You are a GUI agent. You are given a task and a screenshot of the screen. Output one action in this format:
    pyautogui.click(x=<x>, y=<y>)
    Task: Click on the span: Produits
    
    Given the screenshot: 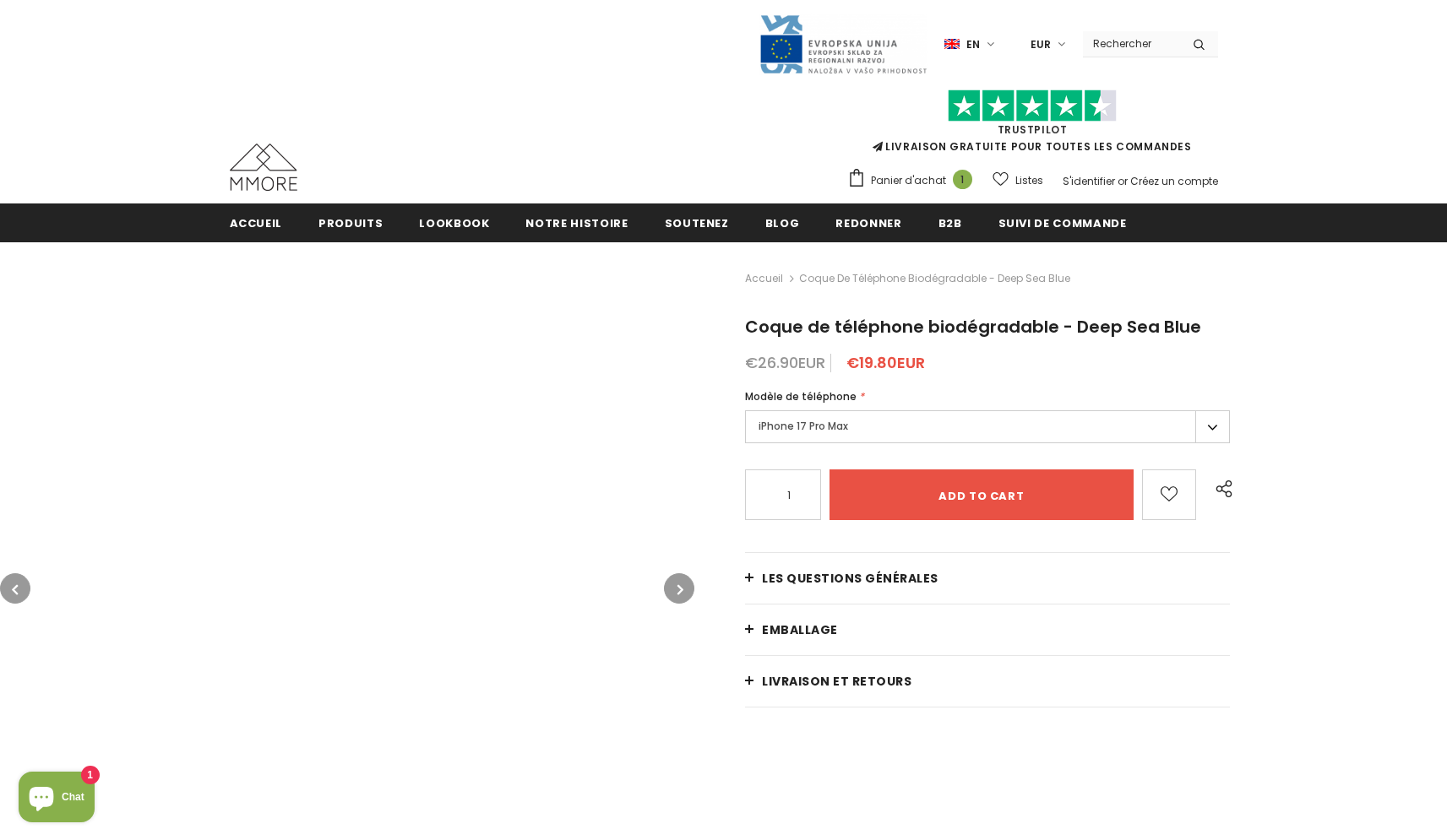 What is the action you would take?
    pyautogui.click(x=350, y=223)
    